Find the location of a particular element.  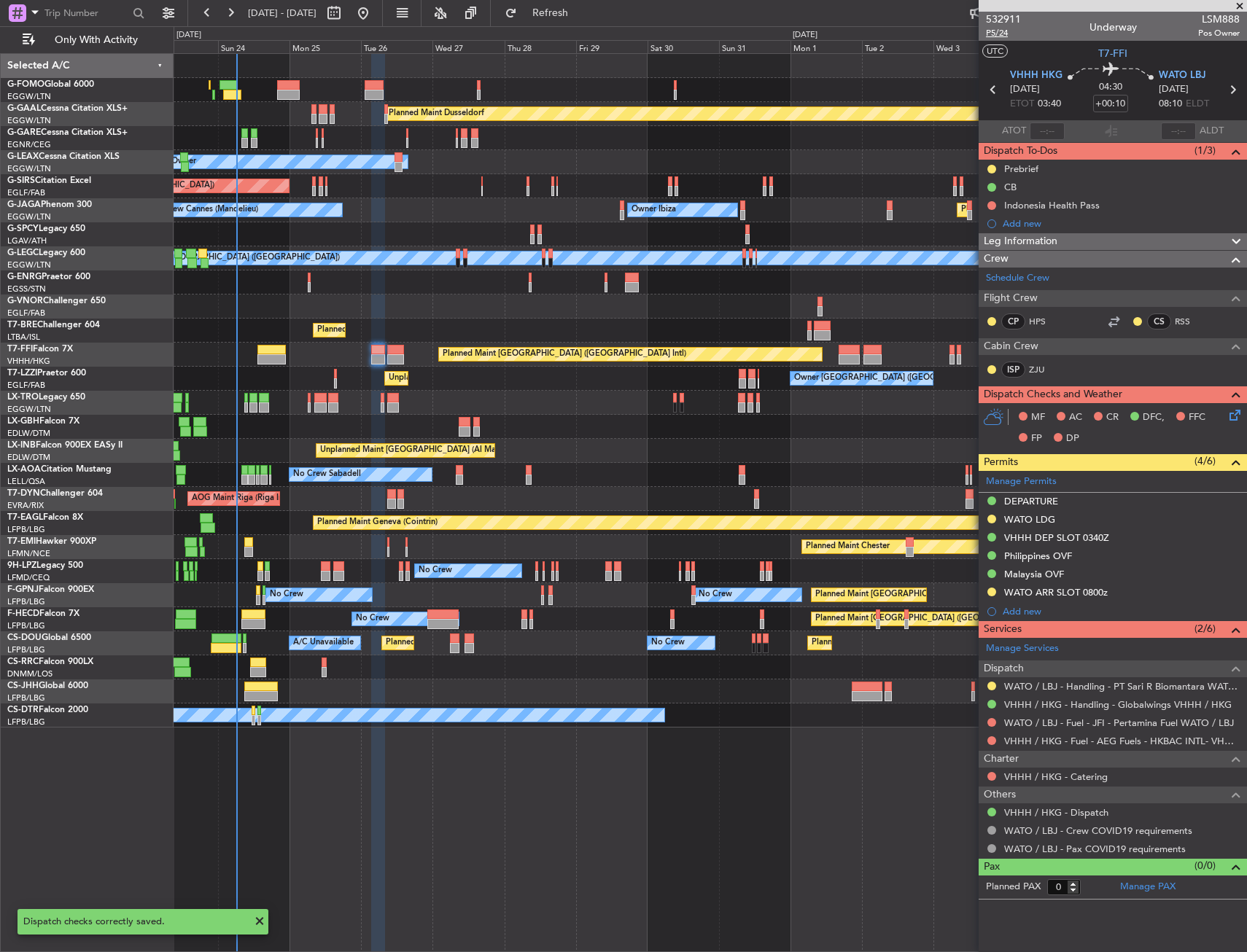

span: T7-EAGL is located at coordinates (25, 518).